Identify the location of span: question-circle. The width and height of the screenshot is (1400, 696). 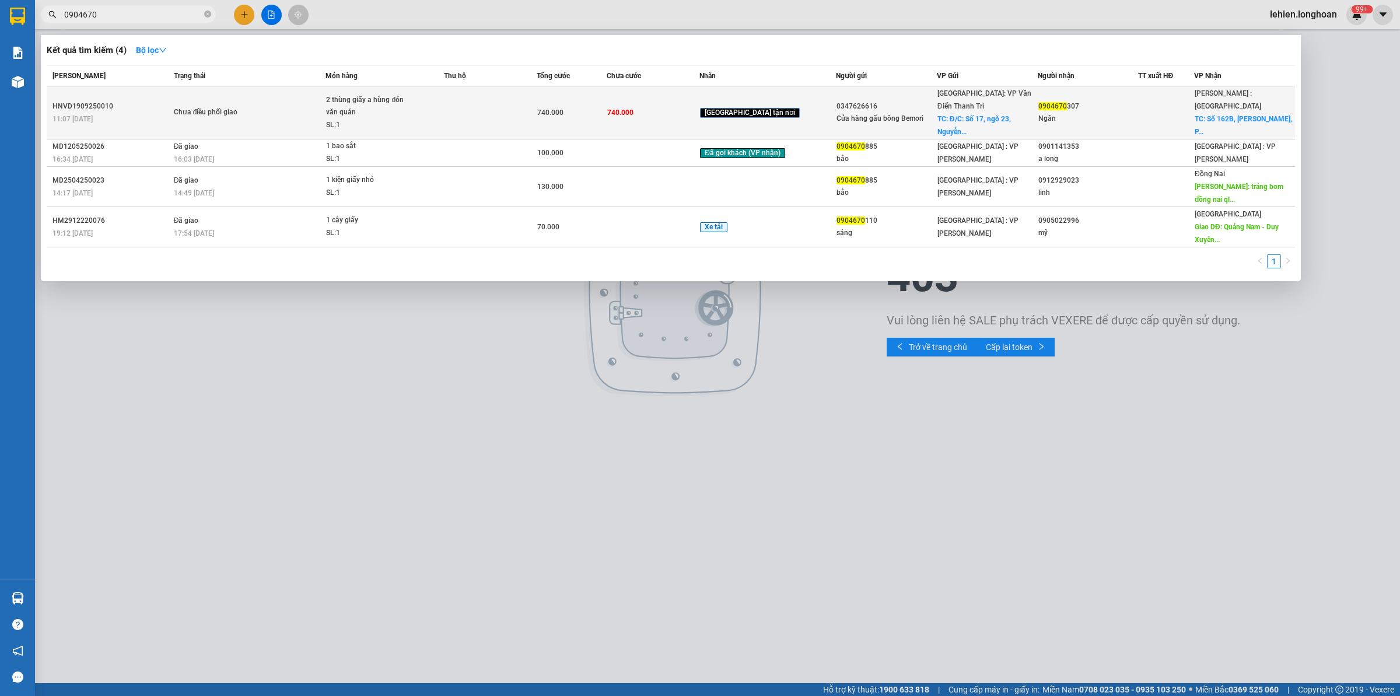
(17, 624).